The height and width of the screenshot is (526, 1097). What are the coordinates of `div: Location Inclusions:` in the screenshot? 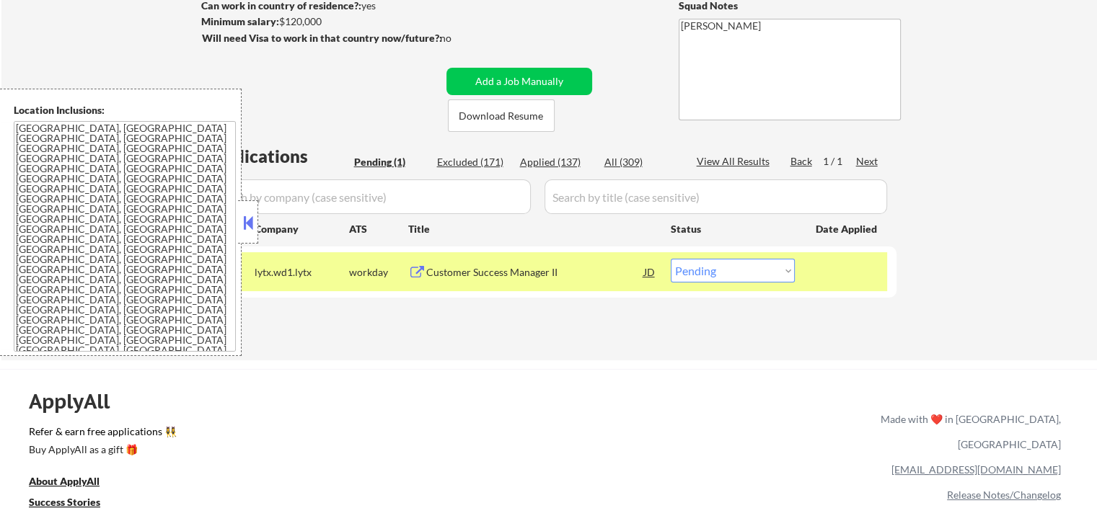 It's located at (125, 110).